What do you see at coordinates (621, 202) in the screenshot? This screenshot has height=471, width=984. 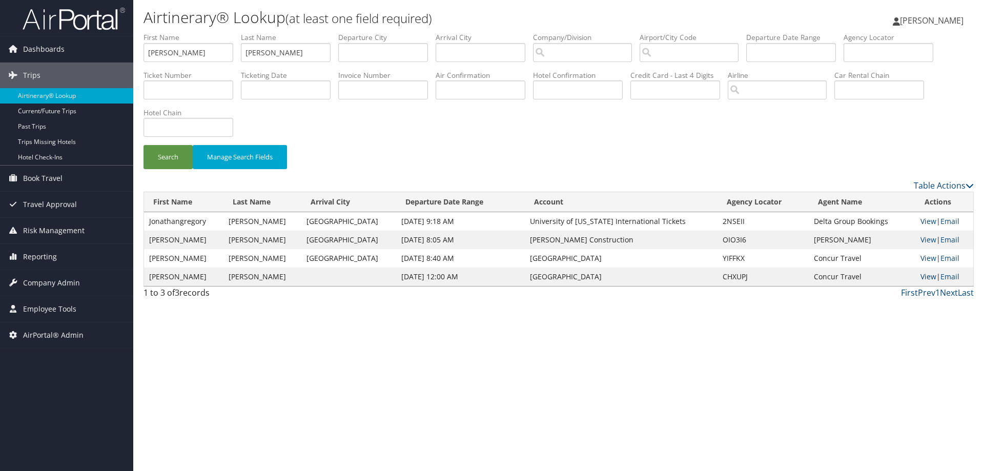 I see `th: Account: activate to sort column ascending` at bounding box center [621, 202].